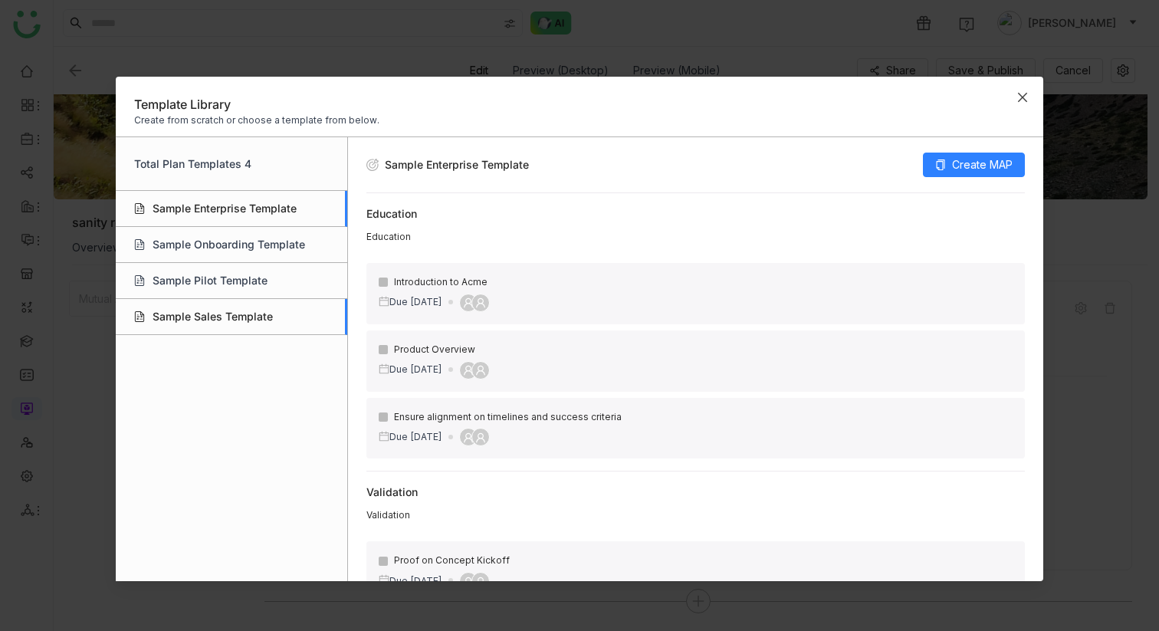  What do you see at coordinates (1023, 97) in the screenshot?
I see `button: Close` at bounding box center [1023, 97].